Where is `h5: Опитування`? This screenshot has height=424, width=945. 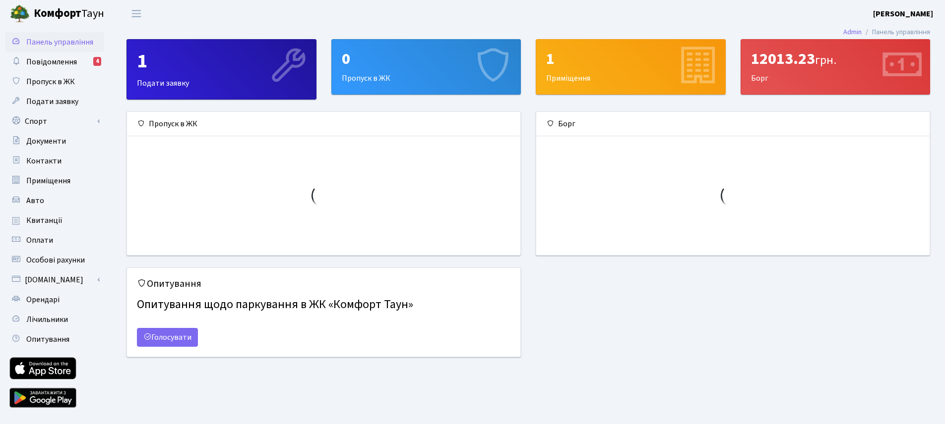 h5: Опитування is located at coordinates (323, 284).